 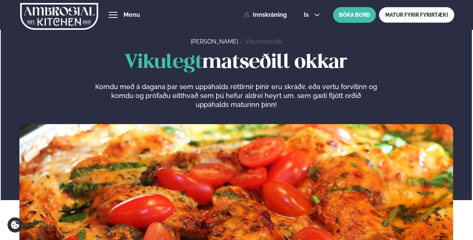 What do you see at coordinates (417, 15) in the screenshot?
I see `a: MATUR FYRIR FYRIRTÆKI` at bounding box center [417, 15].